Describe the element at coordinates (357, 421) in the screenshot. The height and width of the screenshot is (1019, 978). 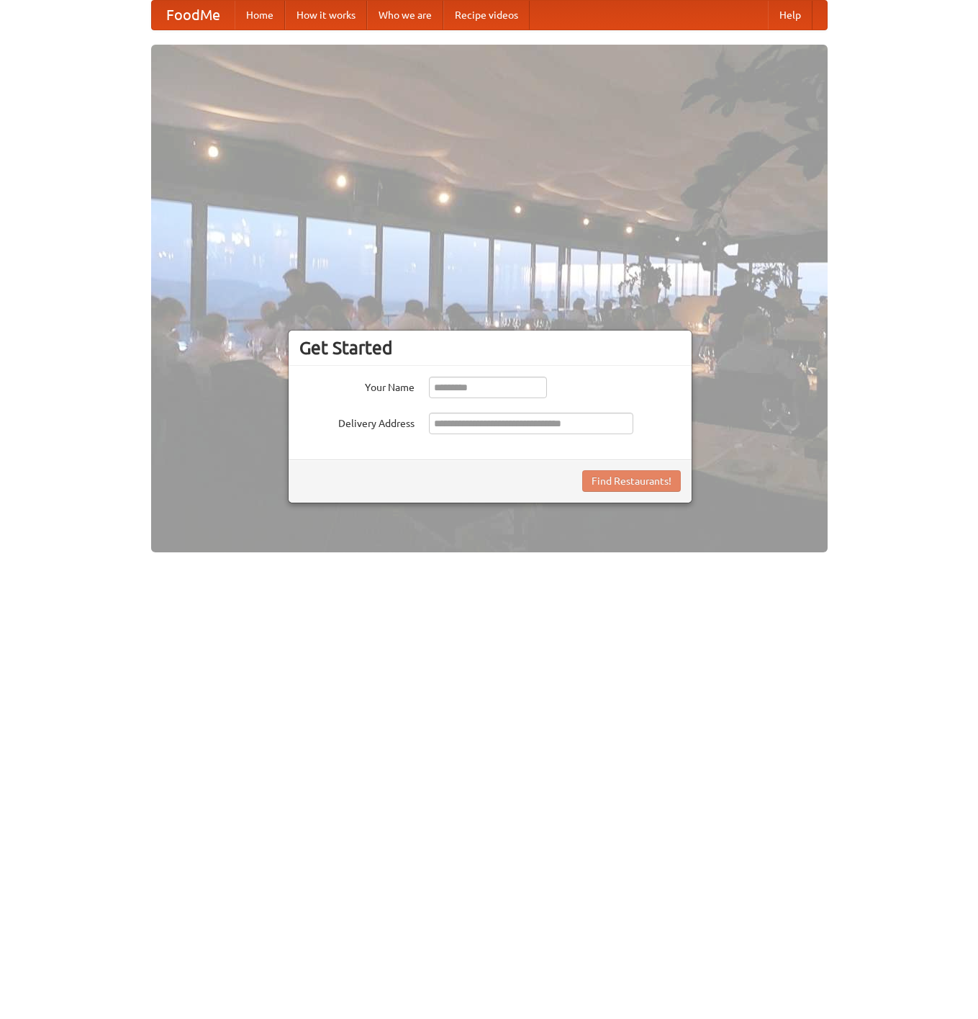
I see `label: Delivery Address` at that location.